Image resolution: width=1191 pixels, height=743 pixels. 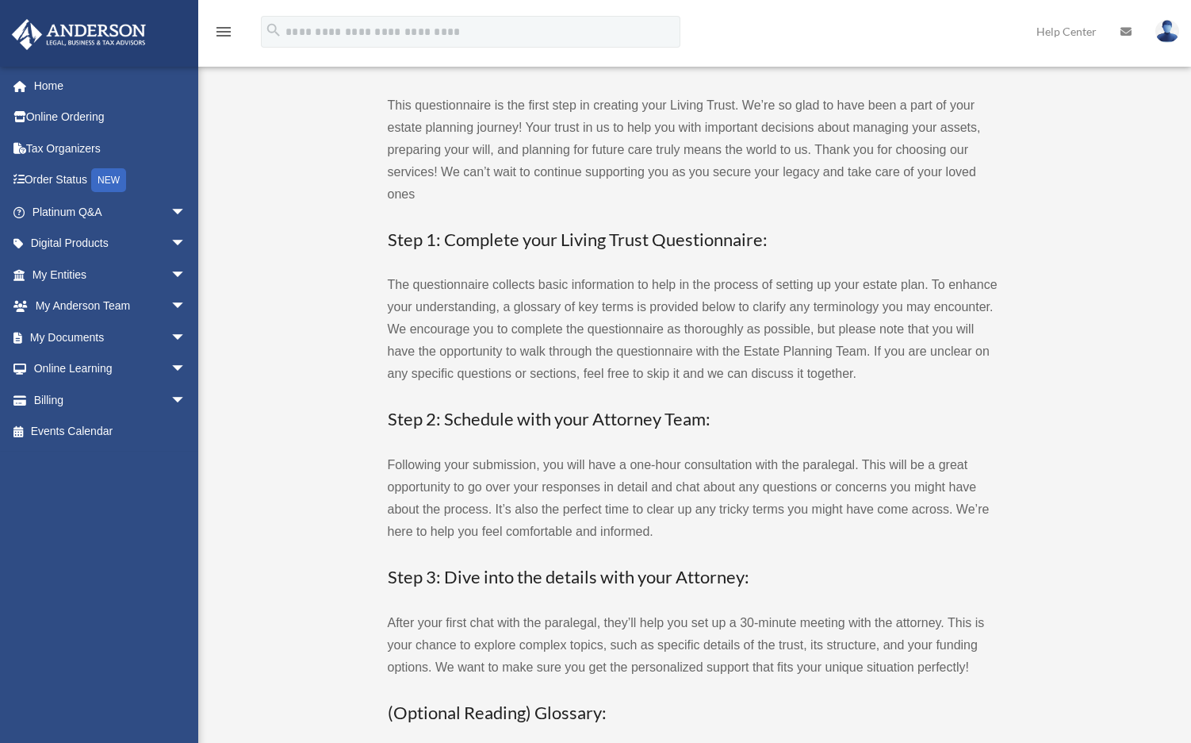 What do you see at coordinates (110, 180) in the screenshot?
I see `a: Order StatusNEW` at bounding box center [110, 180].